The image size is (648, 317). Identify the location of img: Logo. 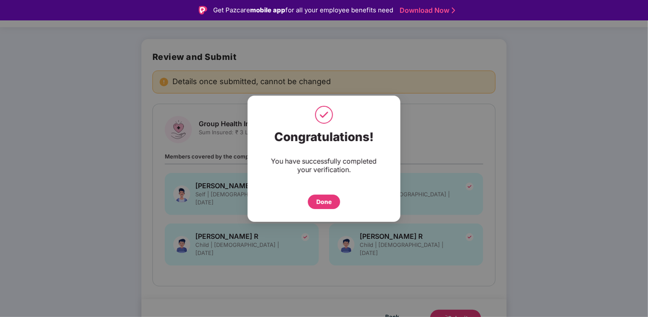
(203, 10).